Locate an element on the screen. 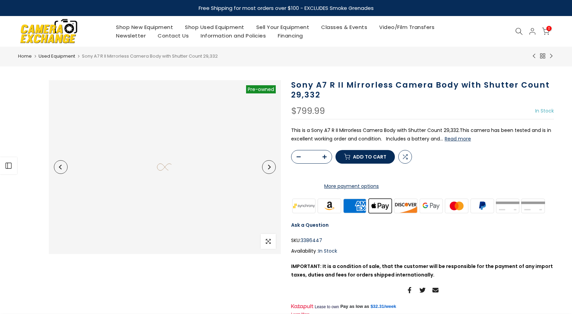 The image size is (572, 314). a: Shop Used Equipment is located at coordinates (215, 27).